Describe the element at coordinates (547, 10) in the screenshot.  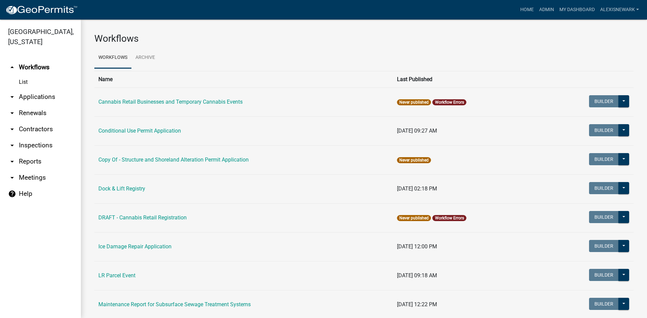
I see `a: Admin` at that location.